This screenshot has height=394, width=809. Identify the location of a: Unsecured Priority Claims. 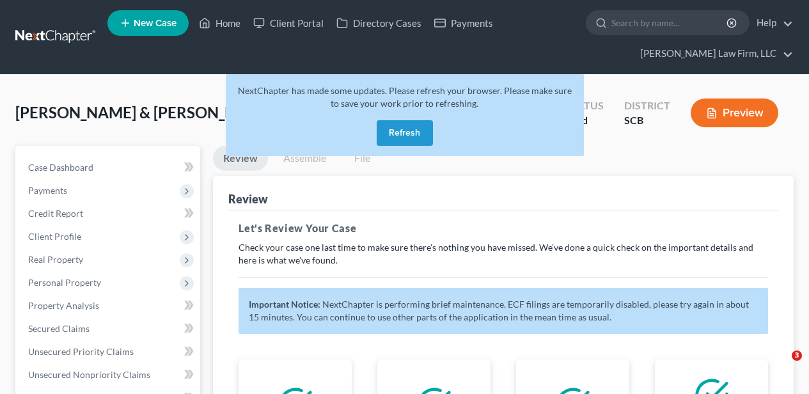
(109, 352).